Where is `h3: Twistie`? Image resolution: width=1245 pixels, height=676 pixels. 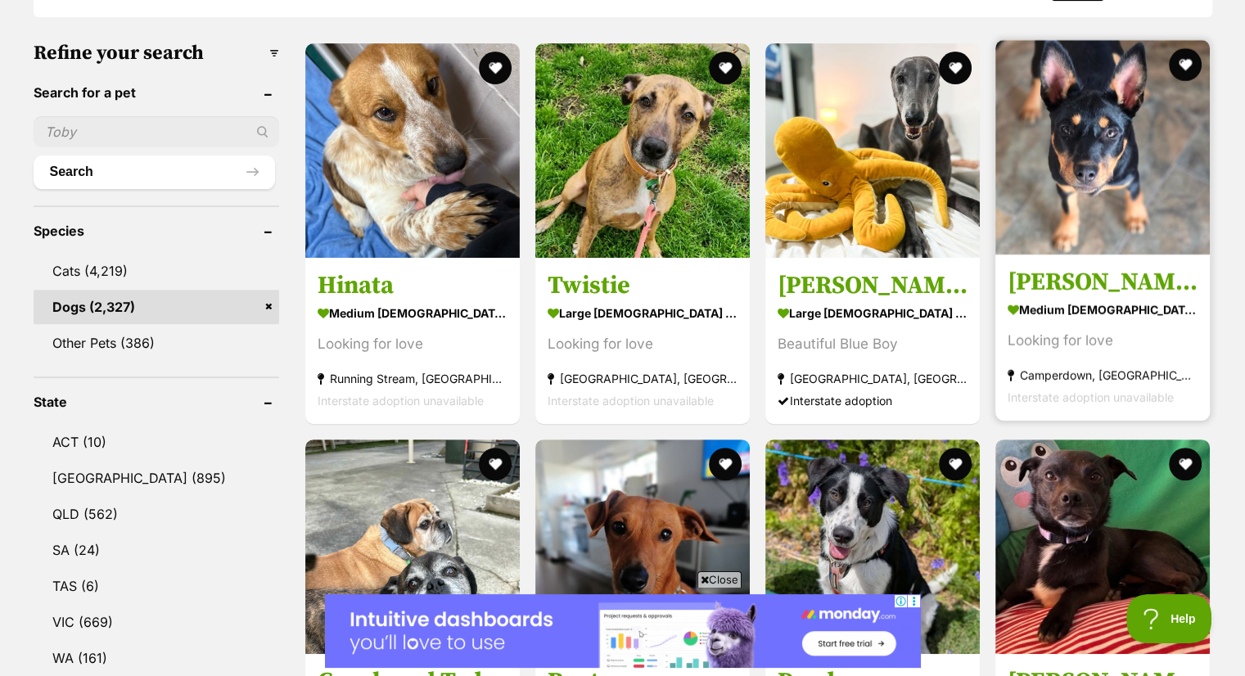 h3: Twistie is located at coordinates (643, 286).